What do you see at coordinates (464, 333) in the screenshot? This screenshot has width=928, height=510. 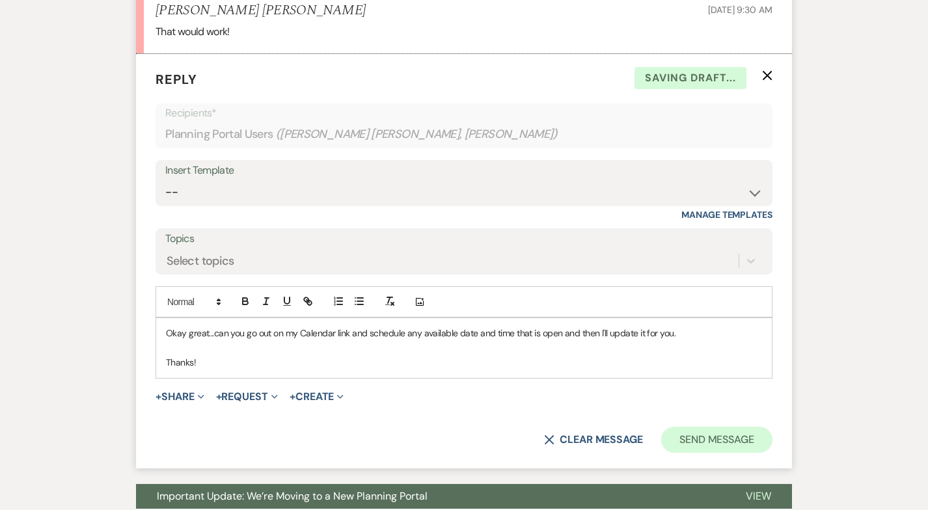 I see `p: Okay great...can you go out on my Calendar link and schedule any available date and time that is ...` at bounding box center [464, 333].